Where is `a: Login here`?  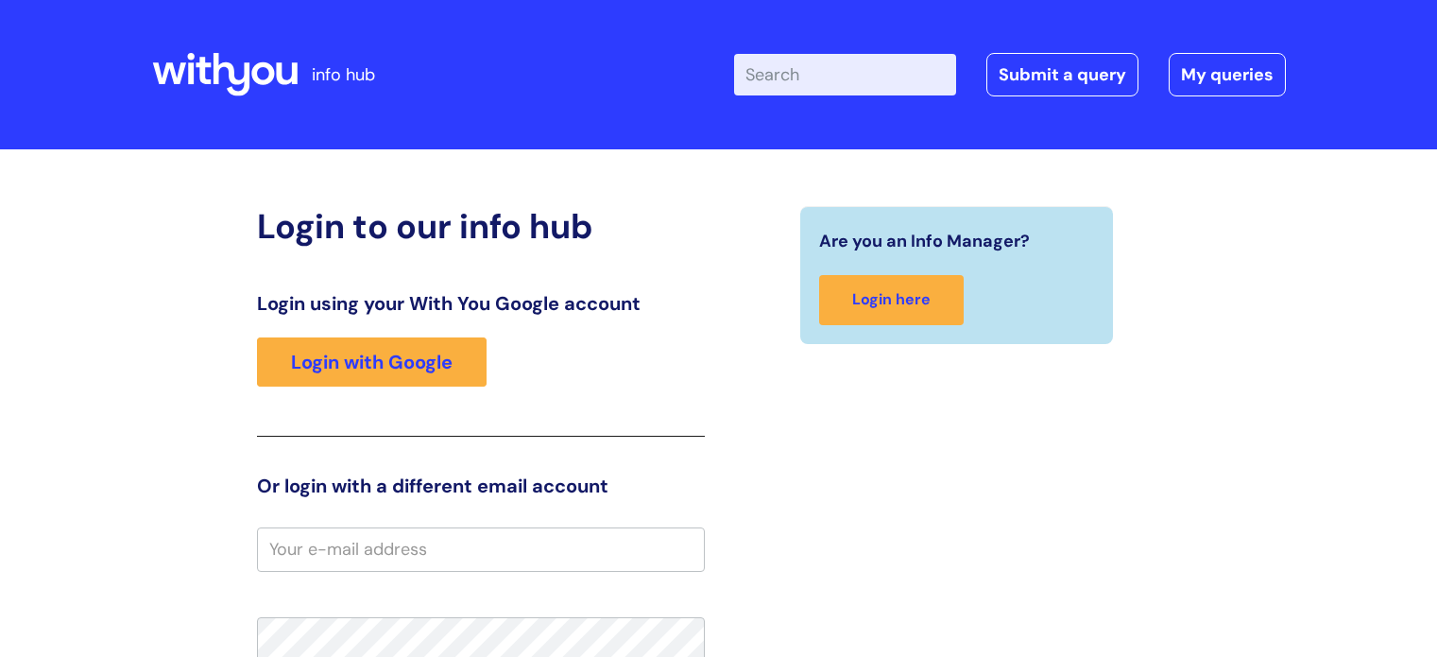 a: Login here is located at coordinates (891, 299).